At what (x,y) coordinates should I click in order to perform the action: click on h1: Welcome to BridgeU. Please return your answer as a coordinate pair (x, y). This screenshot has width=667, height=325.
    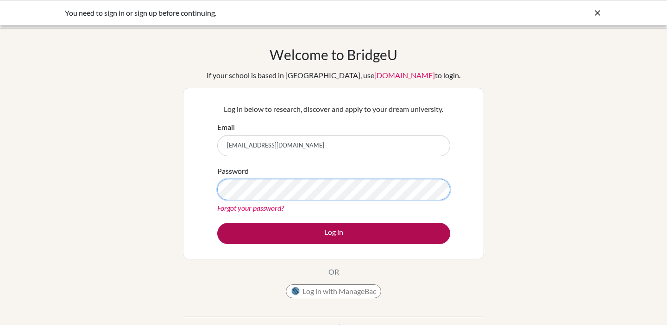
    Looking at the image, I should click on (333, 55).